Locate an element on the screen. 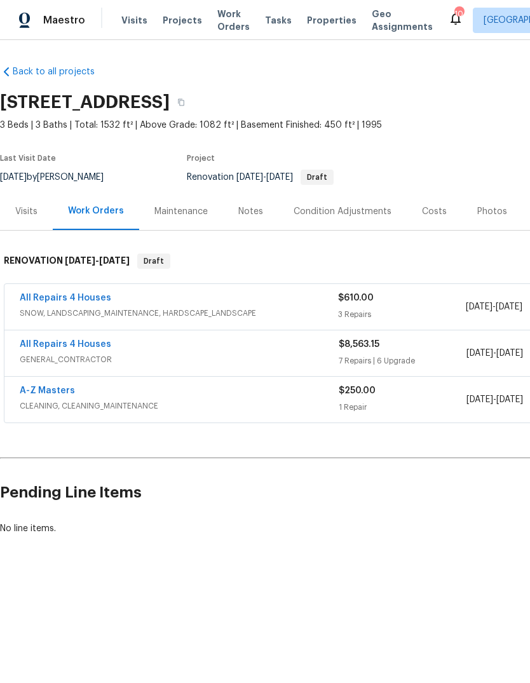 Image resolution: width=530 pixels, height=683 pixels. span: CLEANING, CLEANING_MAINTENANCE is located at coordinates (179, 406).